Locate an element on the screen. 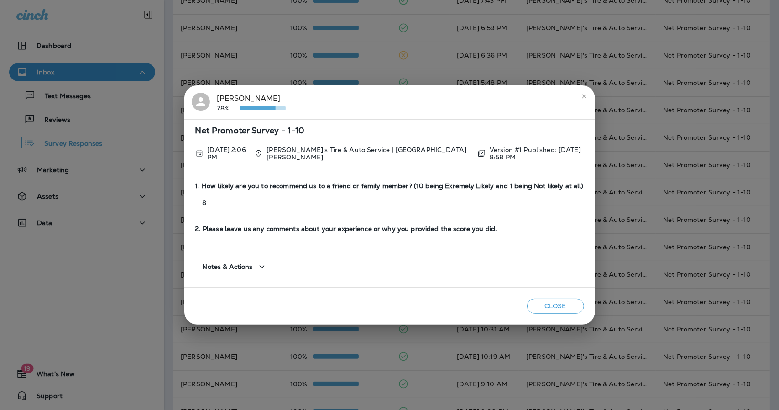  span: Notes & Actions is located at coordinates (228, 266).